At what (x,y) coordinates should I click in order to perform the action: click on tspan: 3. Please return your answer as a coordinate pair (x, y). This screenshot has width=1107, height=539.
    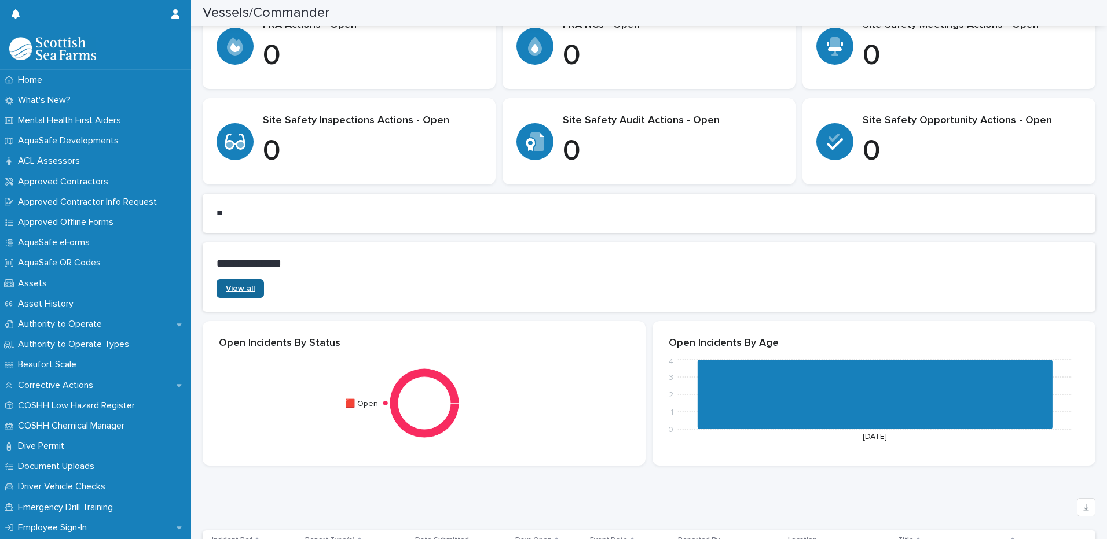
    Looking at the image, I should click on (671, 378).